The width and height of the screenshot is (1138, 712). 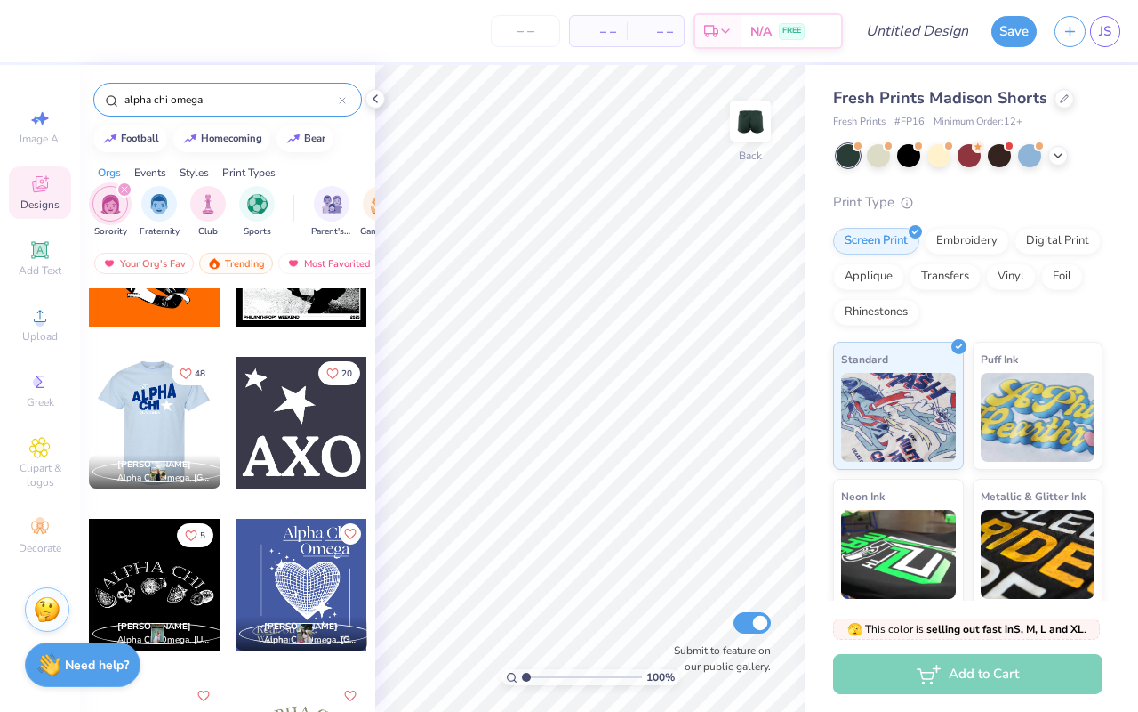 What do you see at coordinates (910, 122) in the screenshot?
I see `span: # FP16` at bounding box center [910, 122].